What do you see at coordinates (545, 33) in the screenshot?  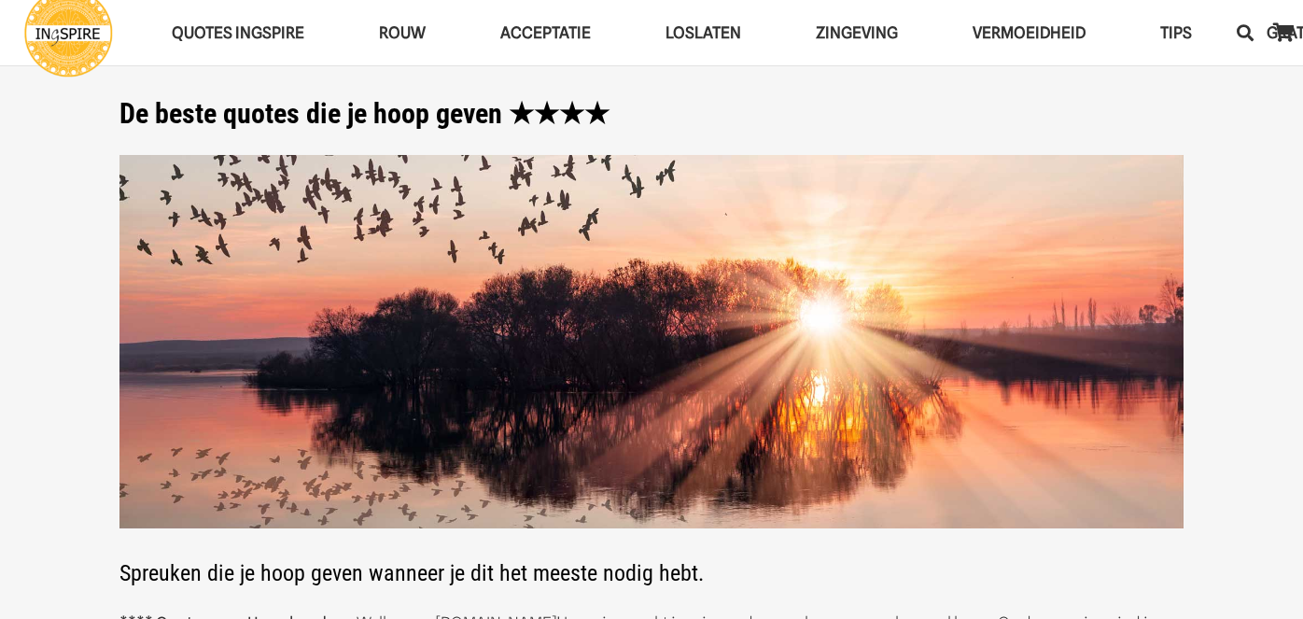 I see `span: Acceptatie` at bounding box center [545, 33].